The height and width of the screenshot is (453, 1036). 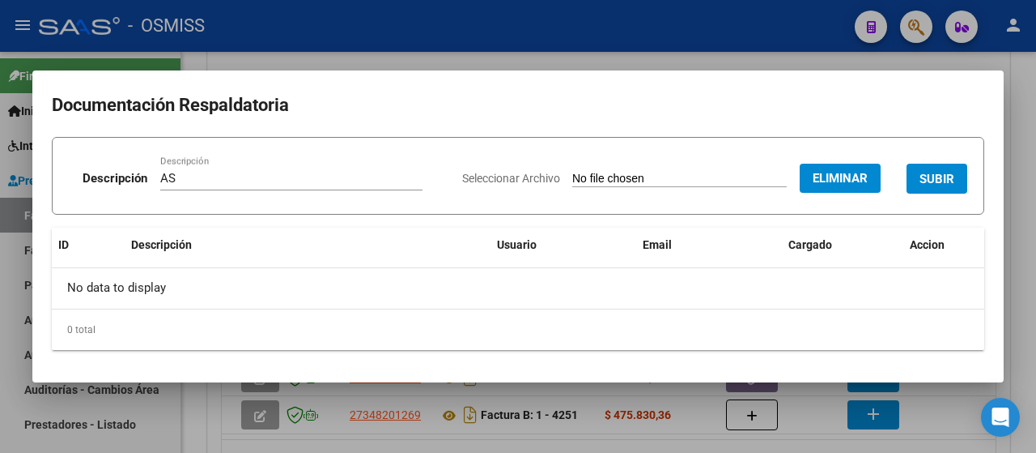 I want to click on span: Accion, so click(x=927, y=244).